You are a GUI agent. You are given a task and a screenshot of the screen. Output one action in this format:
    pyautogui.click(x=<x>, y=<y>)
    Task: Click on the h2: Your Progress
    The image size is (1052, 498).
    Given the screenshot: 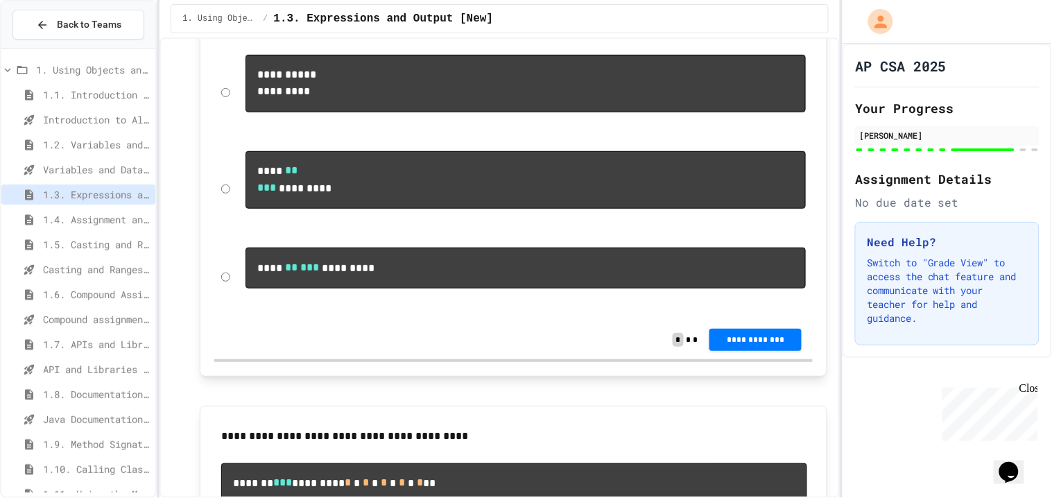 What is the action you would take?
    pyautogui.click(x=947, y=108)
    